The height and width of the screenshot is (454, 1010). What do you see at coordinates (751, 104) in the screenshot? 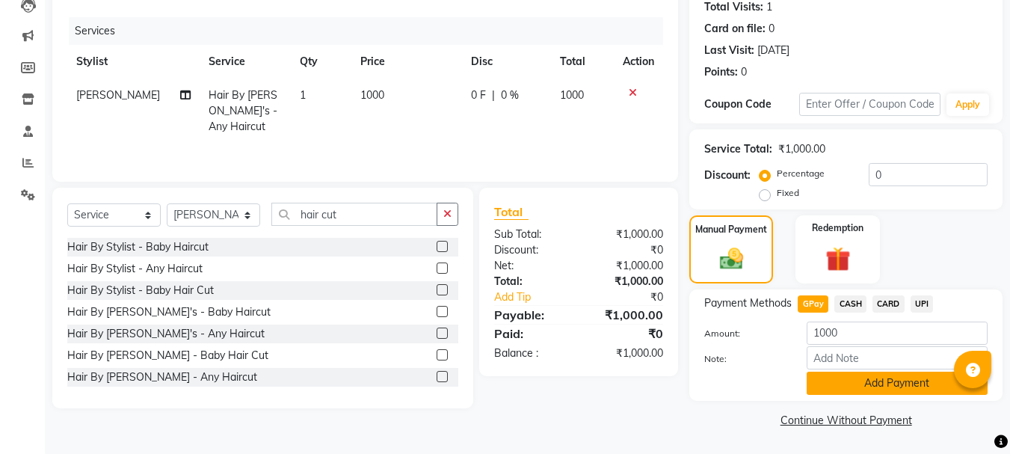
I see `div: Coupon Code` at bounding box center [751, 104].